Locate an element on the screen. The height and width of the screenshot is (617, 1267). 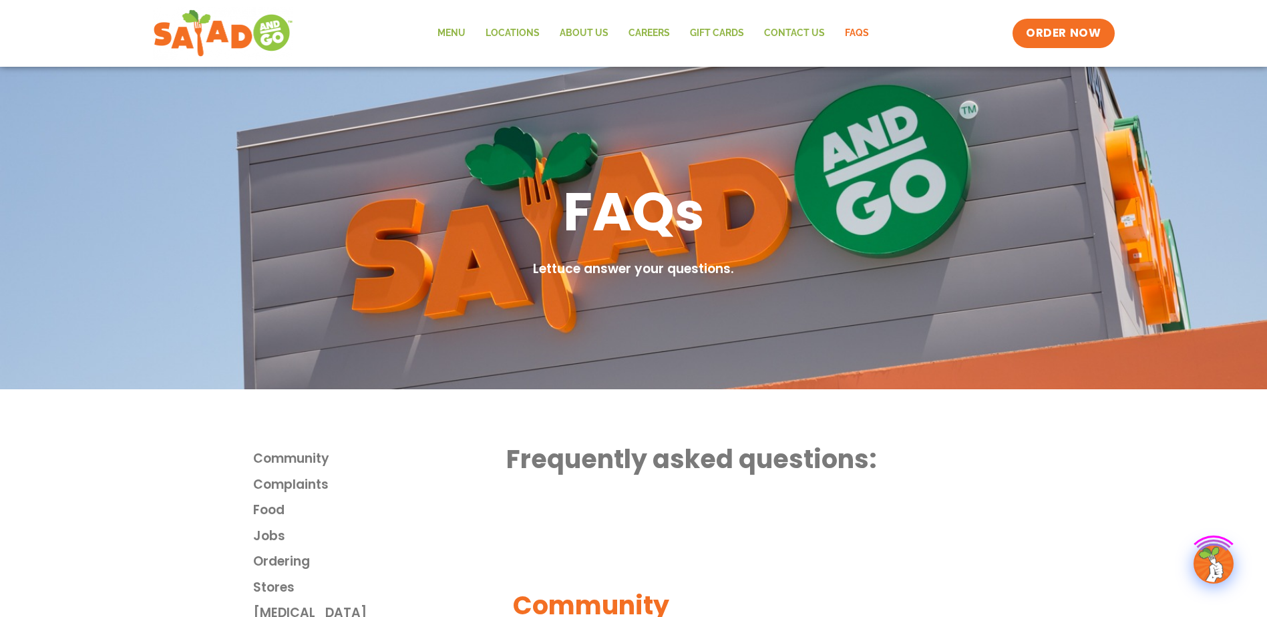
h2: Frequently asked questions: is located at coordinates (760, 459).